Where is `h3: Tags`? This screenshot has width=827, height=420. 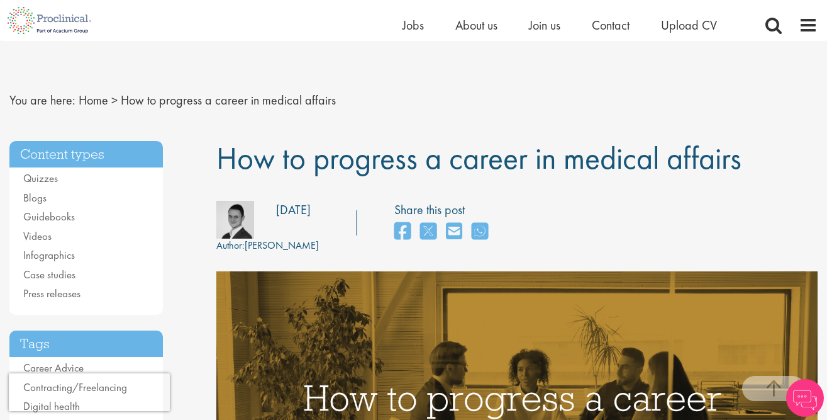
h3: Tags is located at coordinates (86, 344).